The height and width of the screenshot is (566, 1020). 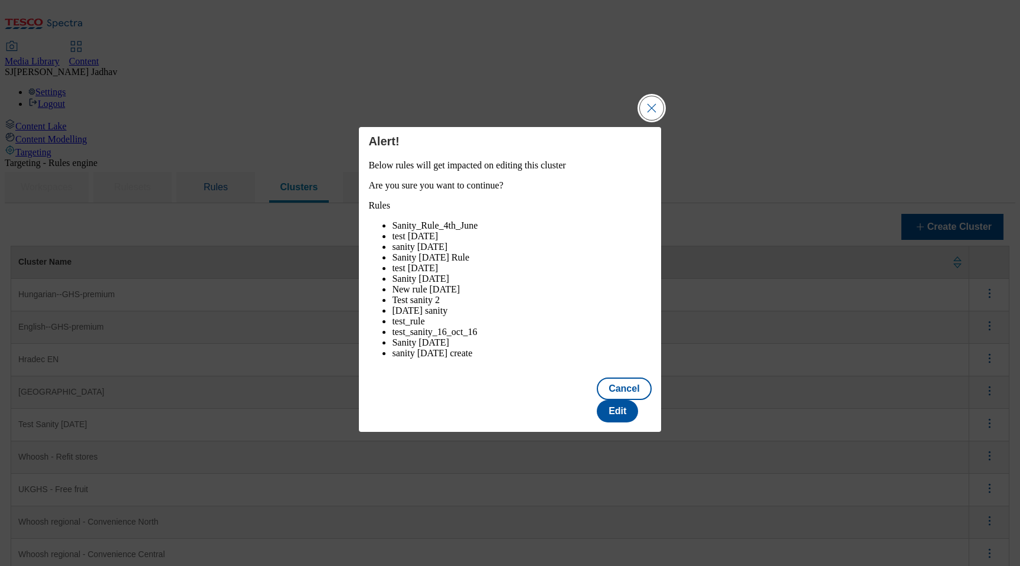 What do you see at coordinates (510, 165) in the screenshot?
I see `p: Below rules will get impacted on editing this cluster` at bounding box center [510, 165].